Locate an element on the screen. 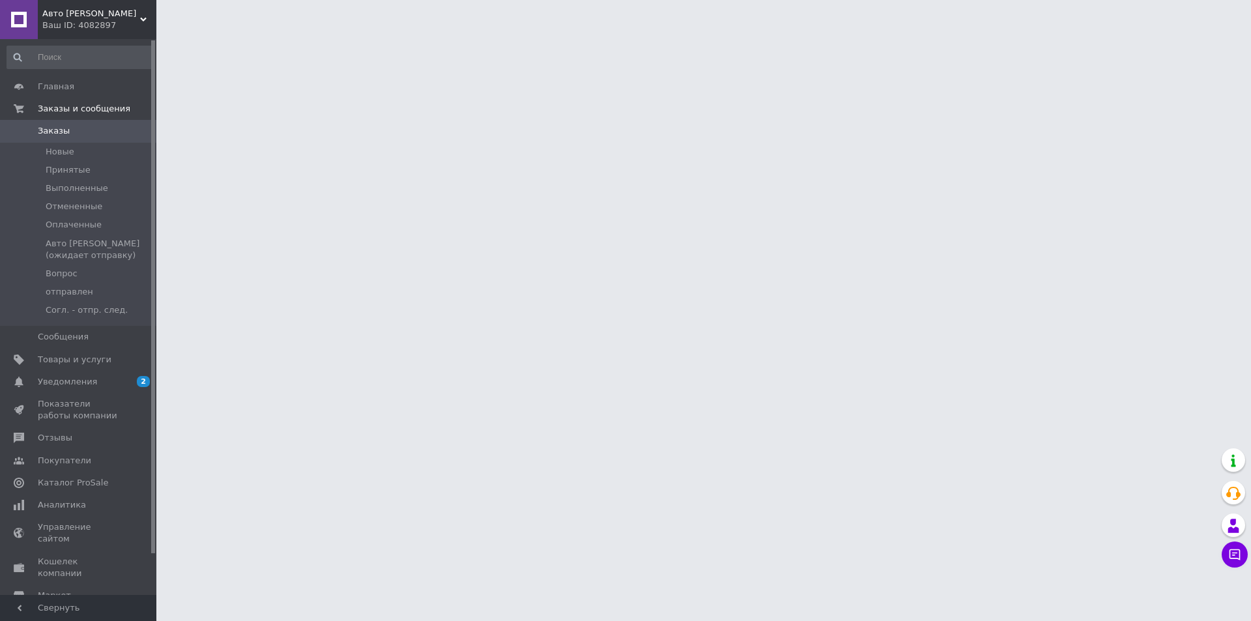  span: Оплаченные is located at coordinates (74, 225).